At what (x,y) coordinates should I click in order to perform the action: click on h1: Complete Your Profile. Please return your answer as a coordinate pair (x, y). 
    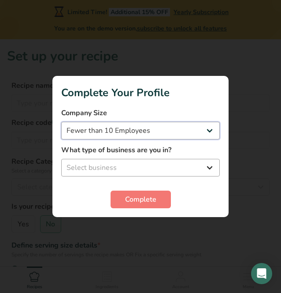
    Looking at the image, I should click on (141, 93).